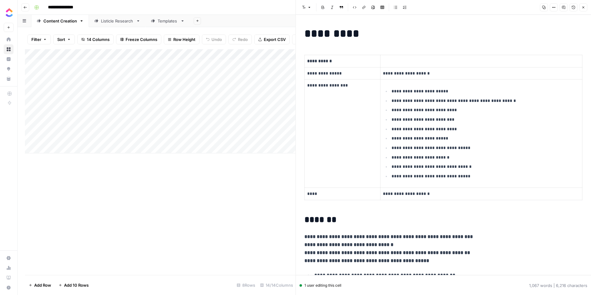  Describe the element at coordinates (76, 285) in the screenshot. I see `span: Add 10 Rows` at that location.